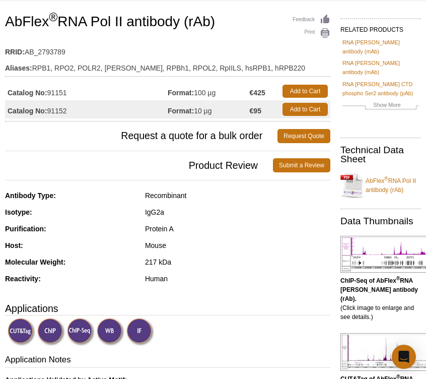 This screenshot has width=426, height=379. I want to click on strong: Host:, so click(14, 245).